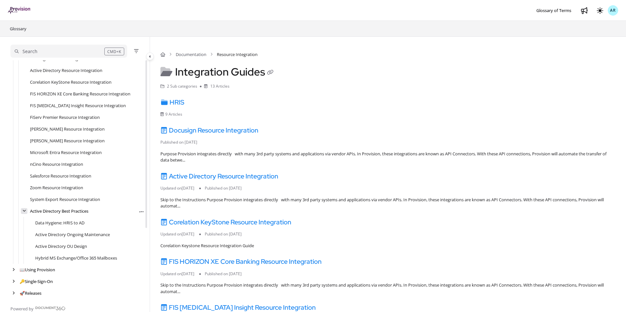  I want to click on a: Zoom Resource Integration, so click(56, 188).